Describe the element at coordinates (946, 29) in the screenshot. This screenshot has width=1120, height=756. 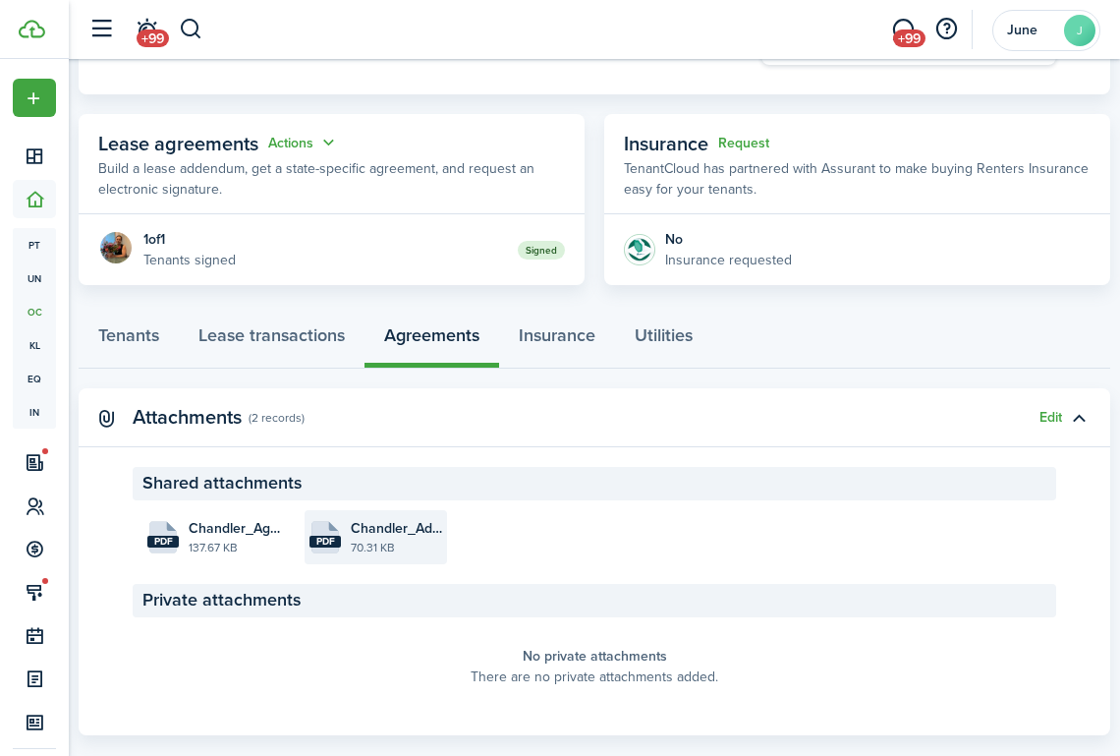
I see `button: Open resource center` at that location.